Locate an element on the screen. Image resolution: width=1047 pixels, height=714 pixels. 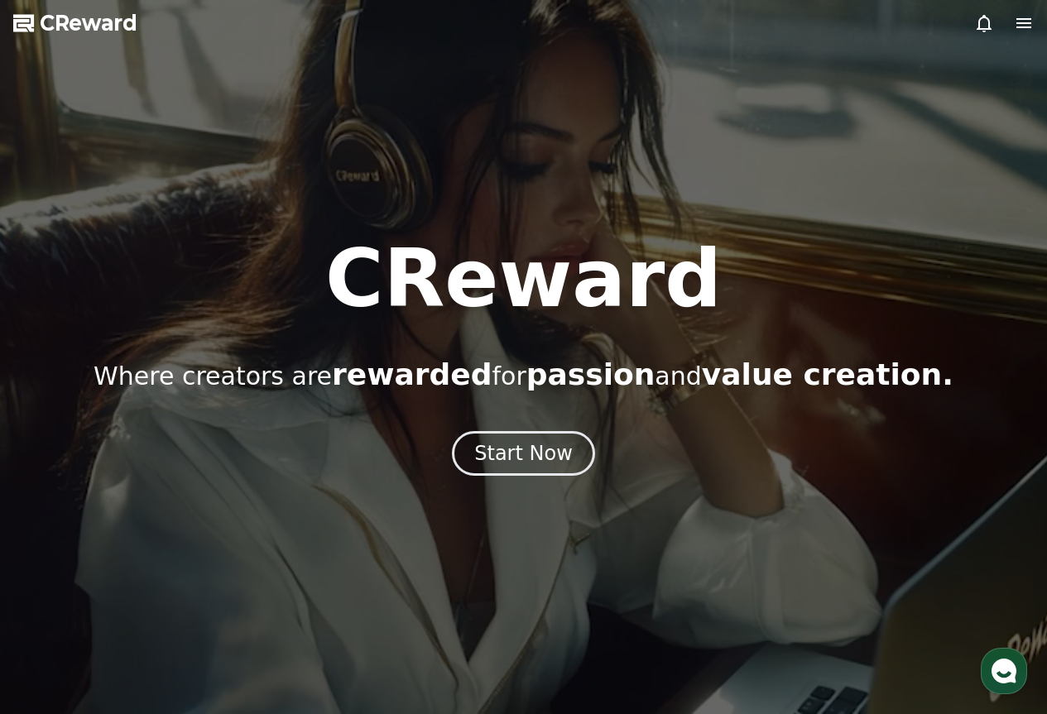
h1: CReward is located at coordinates (523, 279).